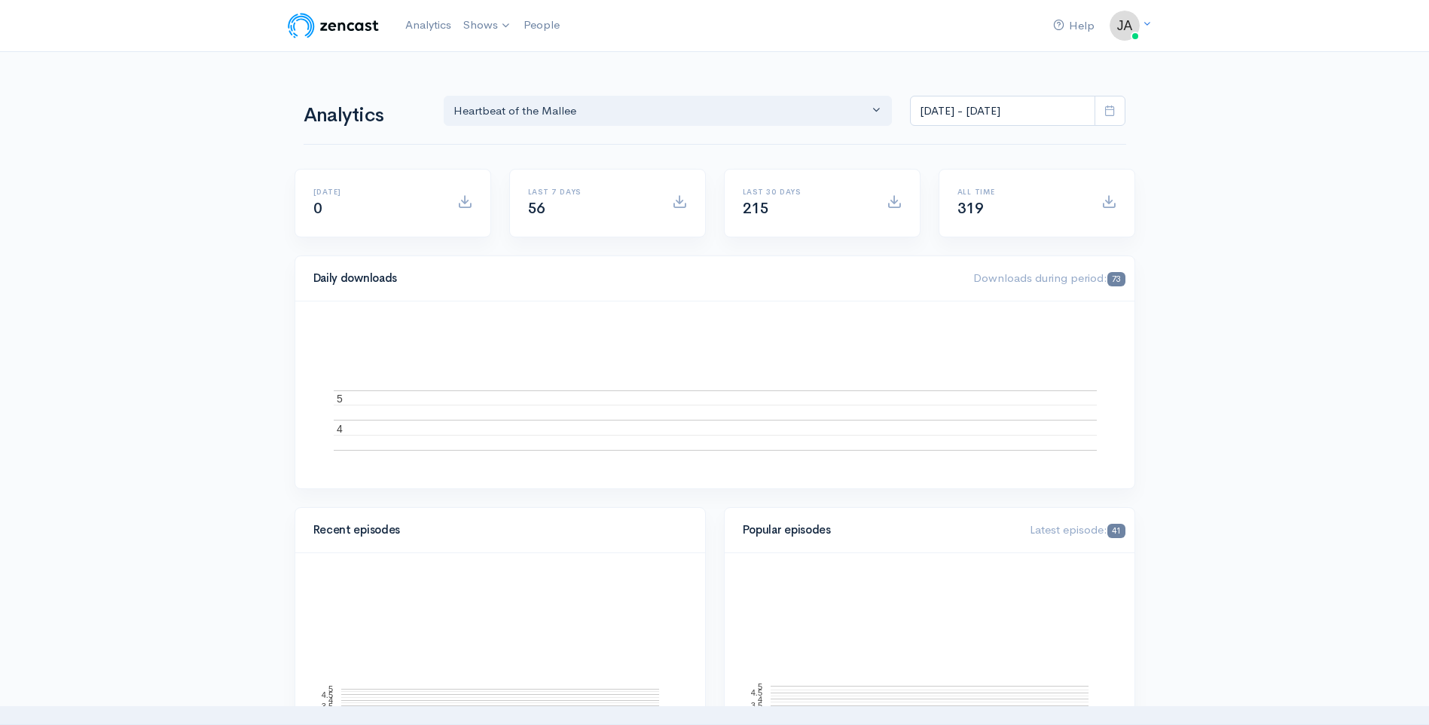 The width and height of the screenshot is (1429, 725). Describe the element at coordinates (756, 208) in the screenshot. I see `span: 215` at that location.